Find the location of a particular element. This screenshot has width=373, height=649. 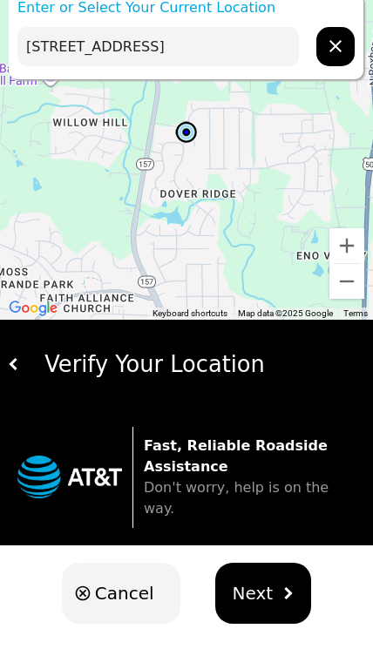

input: Enter Your Address... is located at coordinates (158, 46).